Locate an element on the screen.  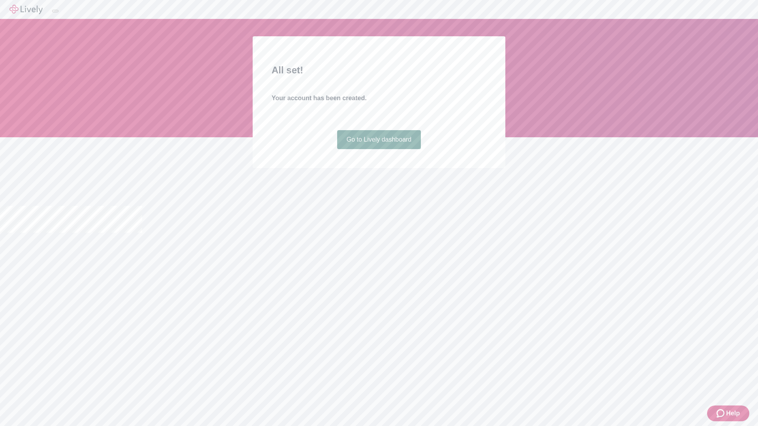
h4: Your account has been created. is located at coordinates (379, 98).